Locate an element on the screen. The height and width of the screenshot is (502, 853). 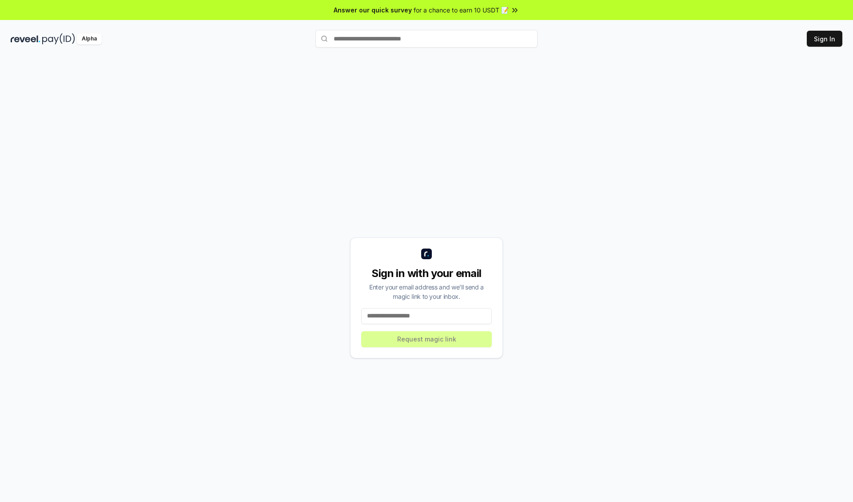
span: for a chance to earn 10 USDT 📝 is located at coordinates (461, 10).